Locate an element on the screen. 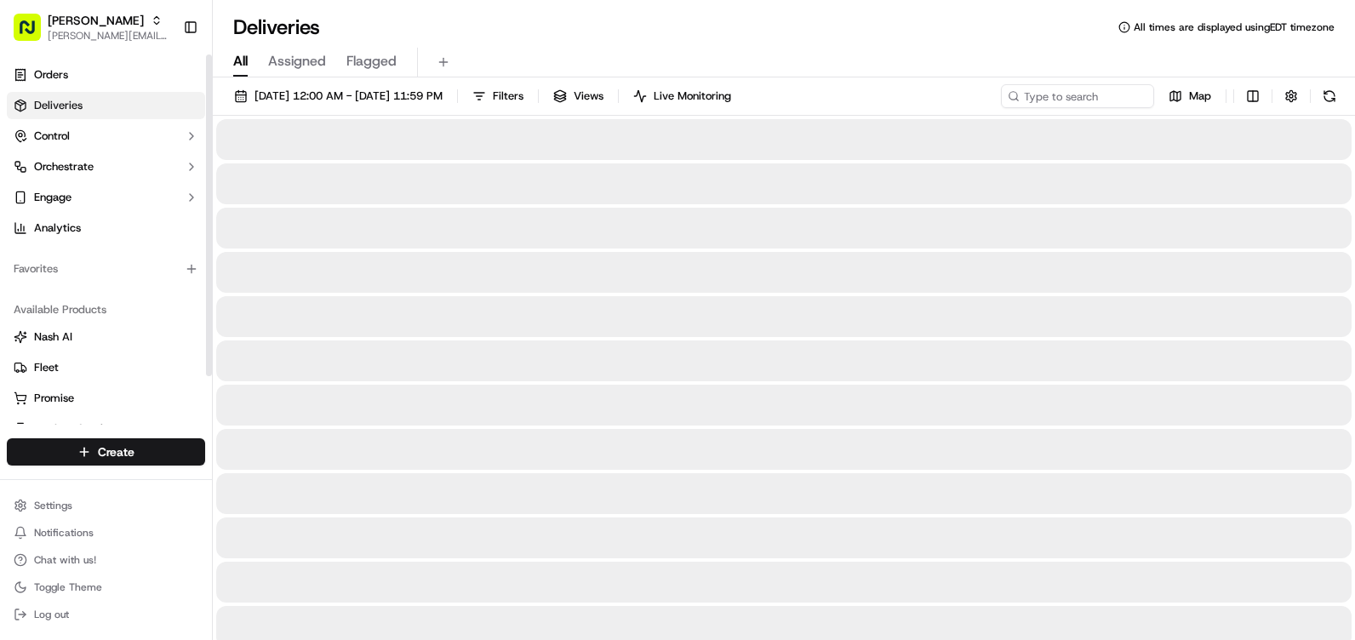 This screenshot has height=640, width=1355. span: Promise is located at coordinates (54, 398).